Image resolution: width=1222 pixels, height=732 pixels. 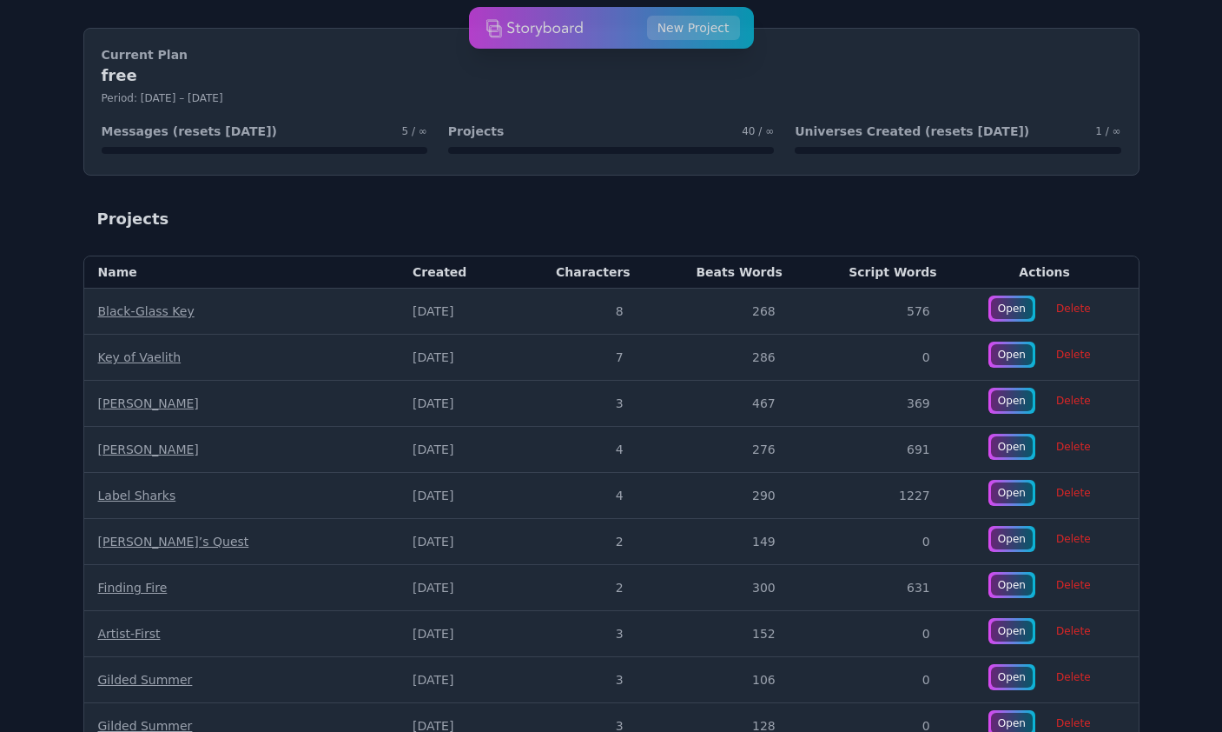 I want to click on a: Artist-First, so click(x=129, y=633).